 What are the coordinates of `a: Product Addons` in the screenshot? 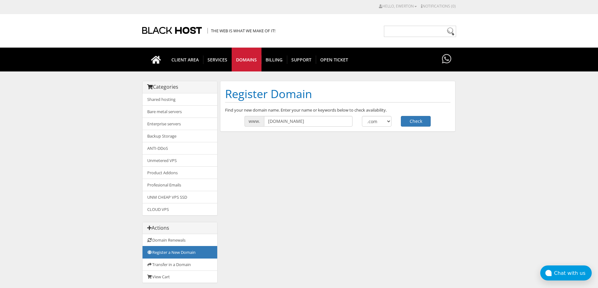 It's located at (180, 173).